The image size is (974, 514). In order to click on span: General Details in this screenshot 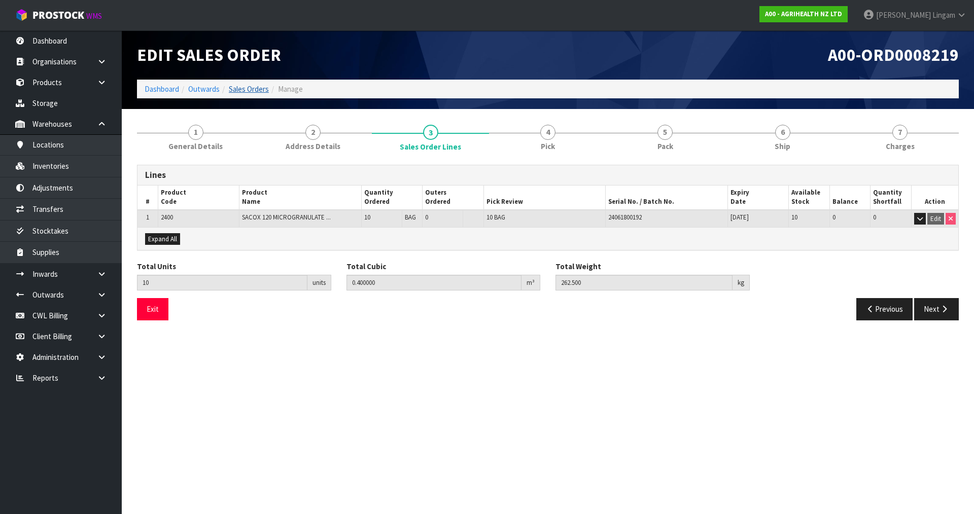, I will do `click(195, 146)`.